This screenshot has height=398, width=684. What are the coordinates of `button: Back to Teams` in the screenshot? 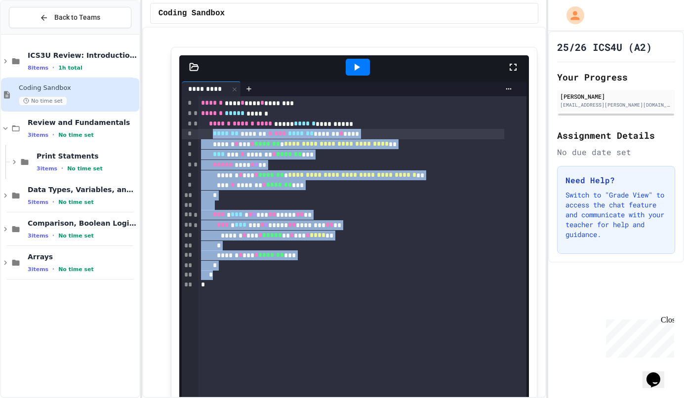 It's located at (70, 17).